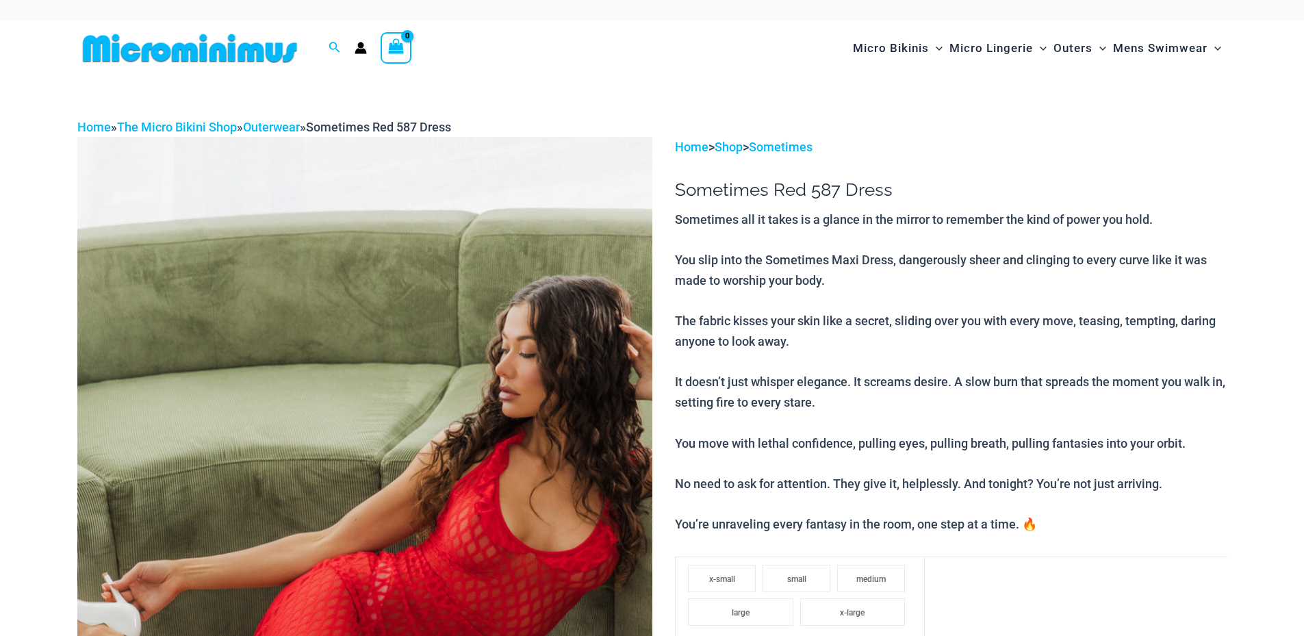 The width and height of the screenshot is (1304, 636). What do you see at coordinates (1037, 48) in the screenshot?
I see `nav: Site Navigation` at bounding box center [1037, 48].